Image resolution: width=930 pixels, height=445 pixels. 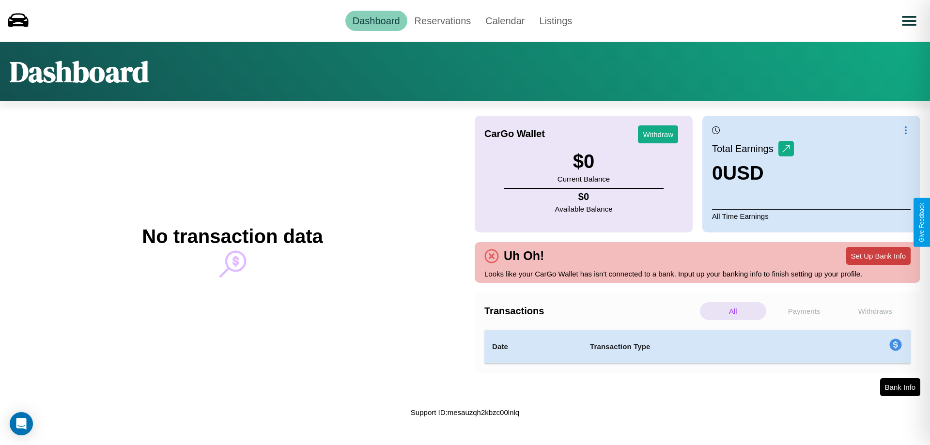 What do you see at coordinates (376, 21) in the screenshot?
I see `a: Dashboard` at bounding box center [376, 21].